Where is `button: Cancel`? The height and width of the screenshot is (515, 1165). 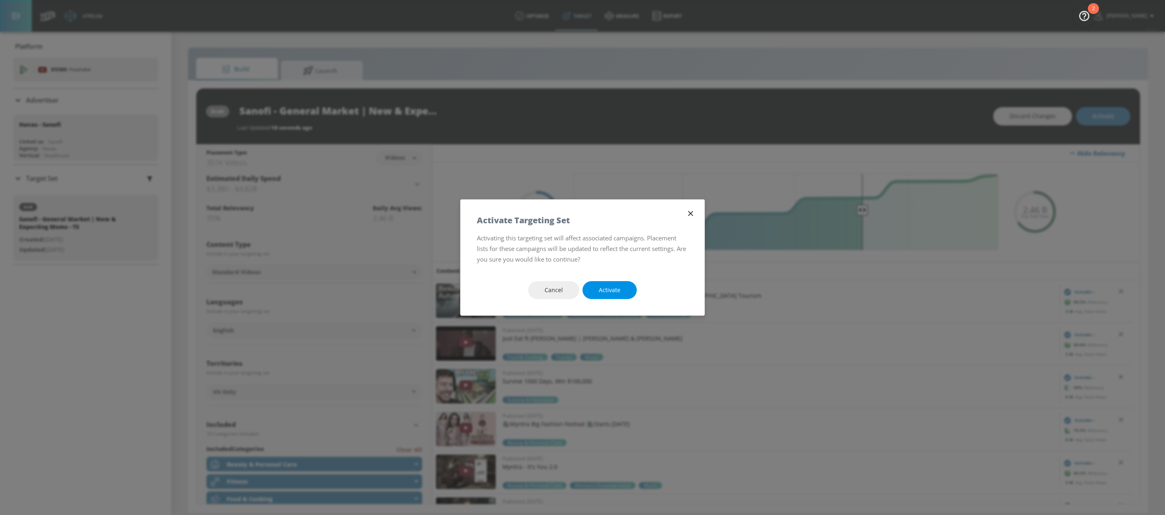 button: Cancel is located at coordinates (553, 290).